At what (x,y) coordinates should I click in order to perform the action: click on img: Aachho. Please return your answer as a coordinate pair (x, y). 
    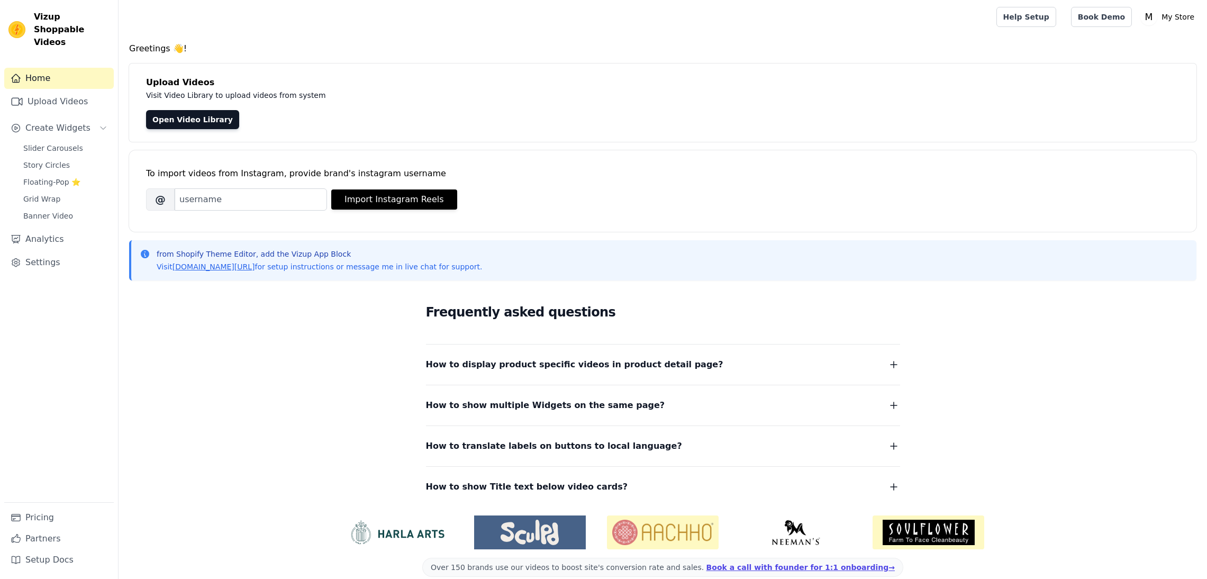
    Looking at the image, I should click on (662, 532).